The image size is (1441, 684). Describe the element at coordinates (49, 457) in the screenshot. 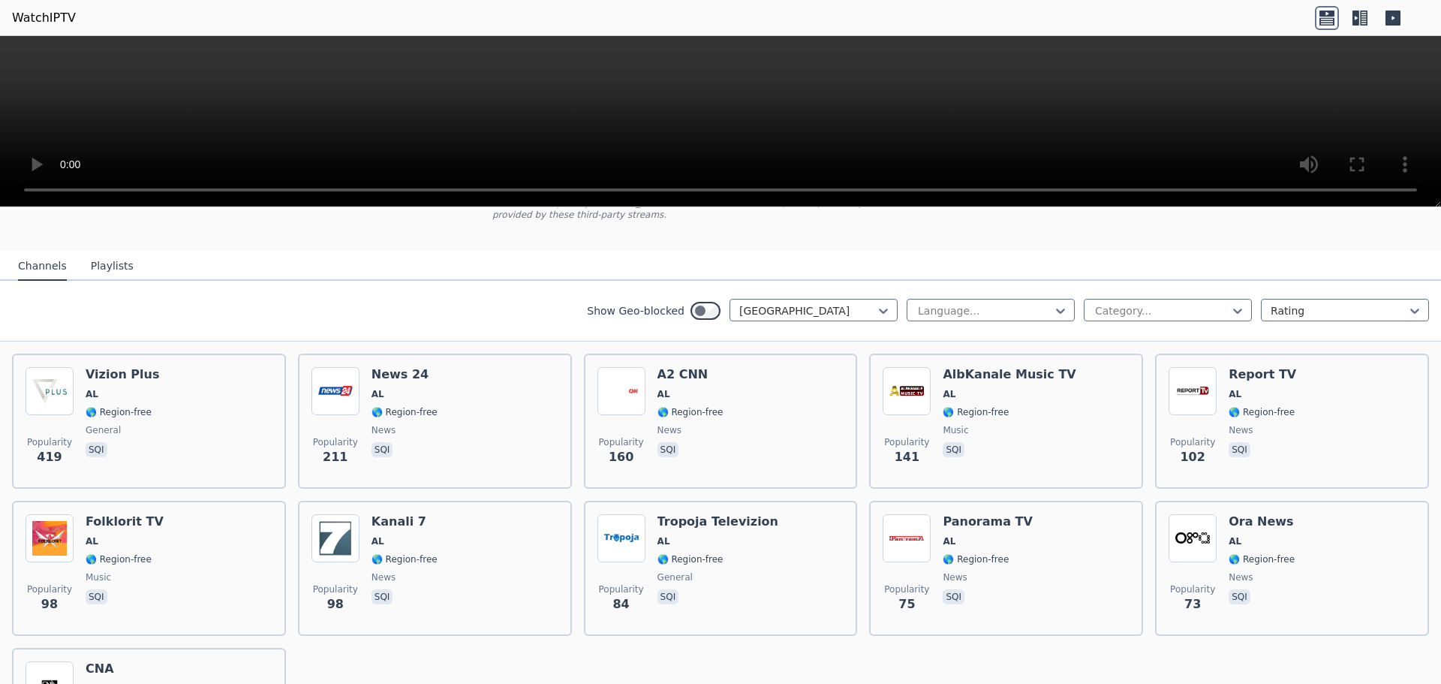

I see `span: 419` at that location.